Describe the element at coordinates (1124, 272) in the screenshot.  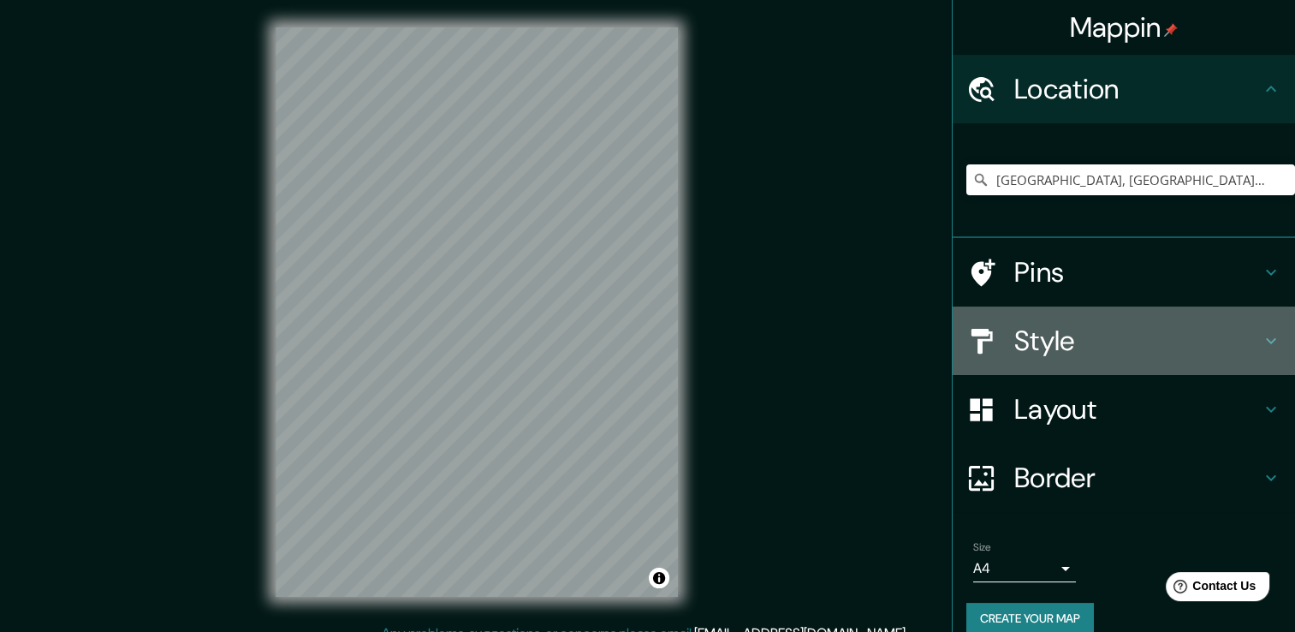
I see `div: Pins` at that location.